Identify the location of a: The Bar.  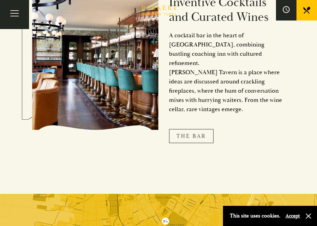
(191, 136).